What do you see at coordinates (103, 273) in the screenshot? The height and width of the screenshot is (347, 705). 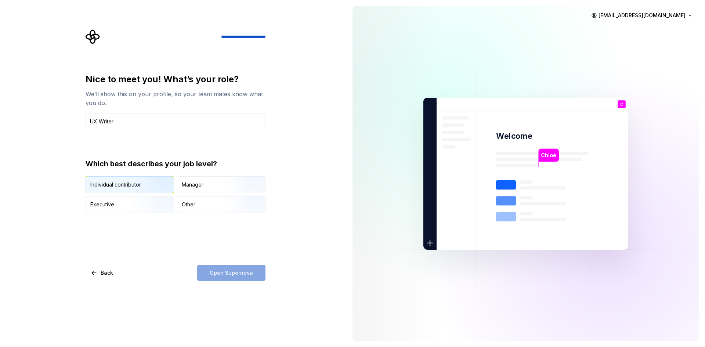 I see `button: Back` at bounding box center [103, 273].